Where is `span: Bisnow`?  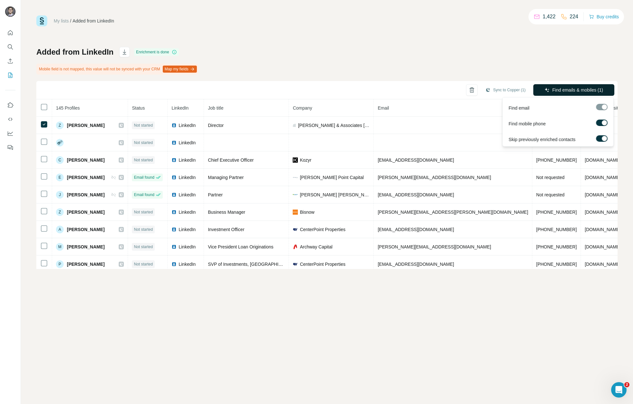
span: Bisnow is located at coordinates (307, 212).